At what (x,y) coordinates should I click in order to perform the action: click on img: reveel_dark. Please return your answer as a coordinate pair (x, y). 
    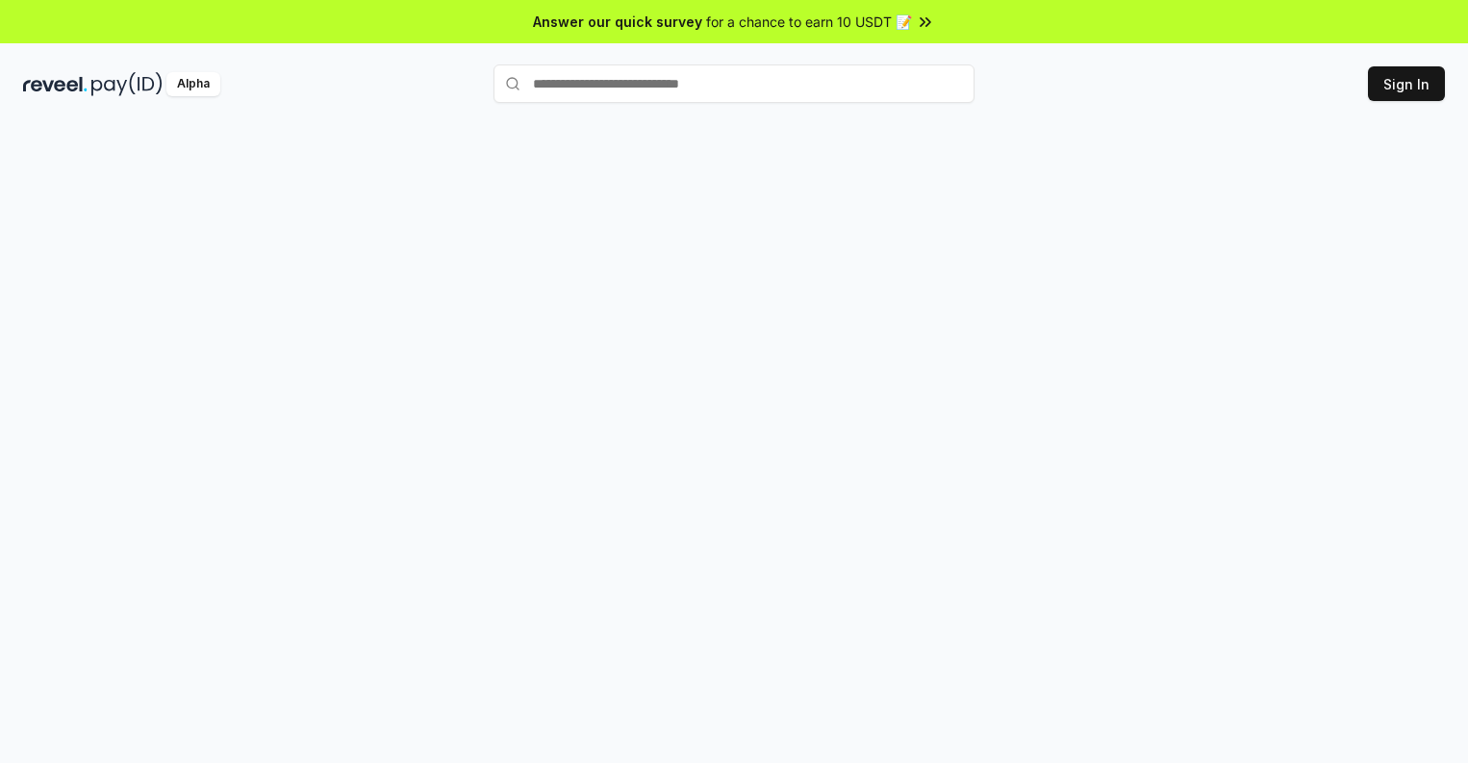
    Looking at the image, I should click on (55, 84).